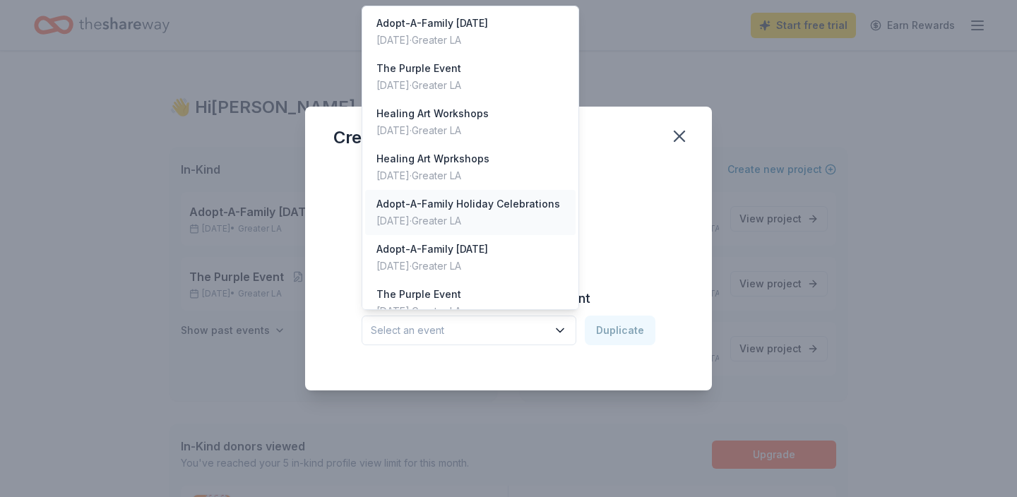 This screenshot has width=1017, height=497. What do you see at coordinates (433, 159) in the screenshot?
I see `div: Healing Art Wprkshops` at bounding box center [433, 159].